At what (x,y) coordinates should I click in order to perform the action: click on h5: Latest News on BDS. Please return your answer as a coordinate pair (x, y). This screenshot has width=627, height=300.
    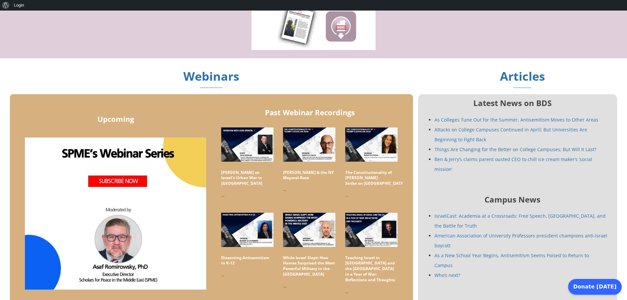
    Looking at the image, I should click on (513, 103).